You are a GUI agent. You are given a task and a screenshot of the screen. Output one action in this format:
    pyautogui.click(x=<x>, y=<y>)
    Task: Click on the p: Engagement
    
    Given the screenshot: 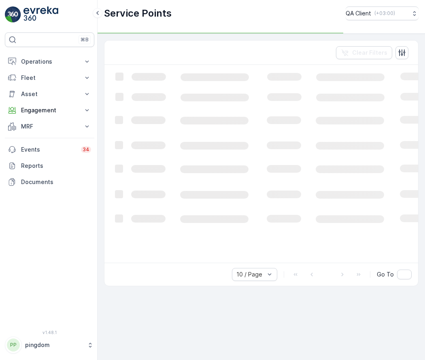 What is the action you would take?
    pyautogui.click(x=49, y=110)
    